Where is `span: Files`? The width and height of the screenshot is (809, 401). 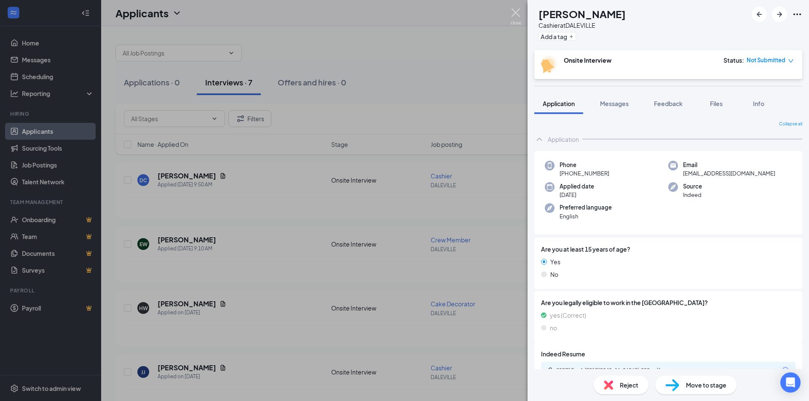 span: Files is located at coordinates (716, 104).